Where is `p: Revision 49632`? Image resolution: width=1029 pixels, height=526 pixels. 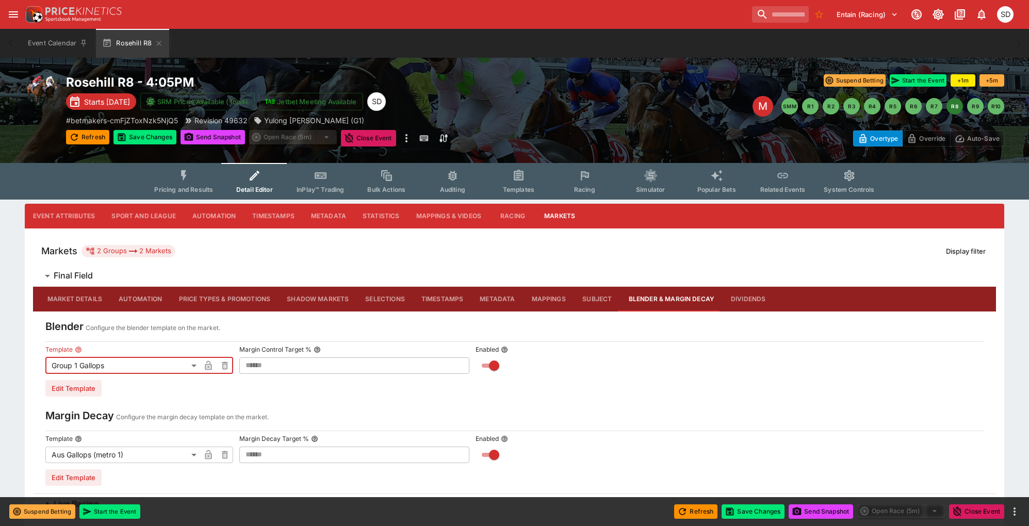
p: Revision 49632 is located at coordinates (221, 120).